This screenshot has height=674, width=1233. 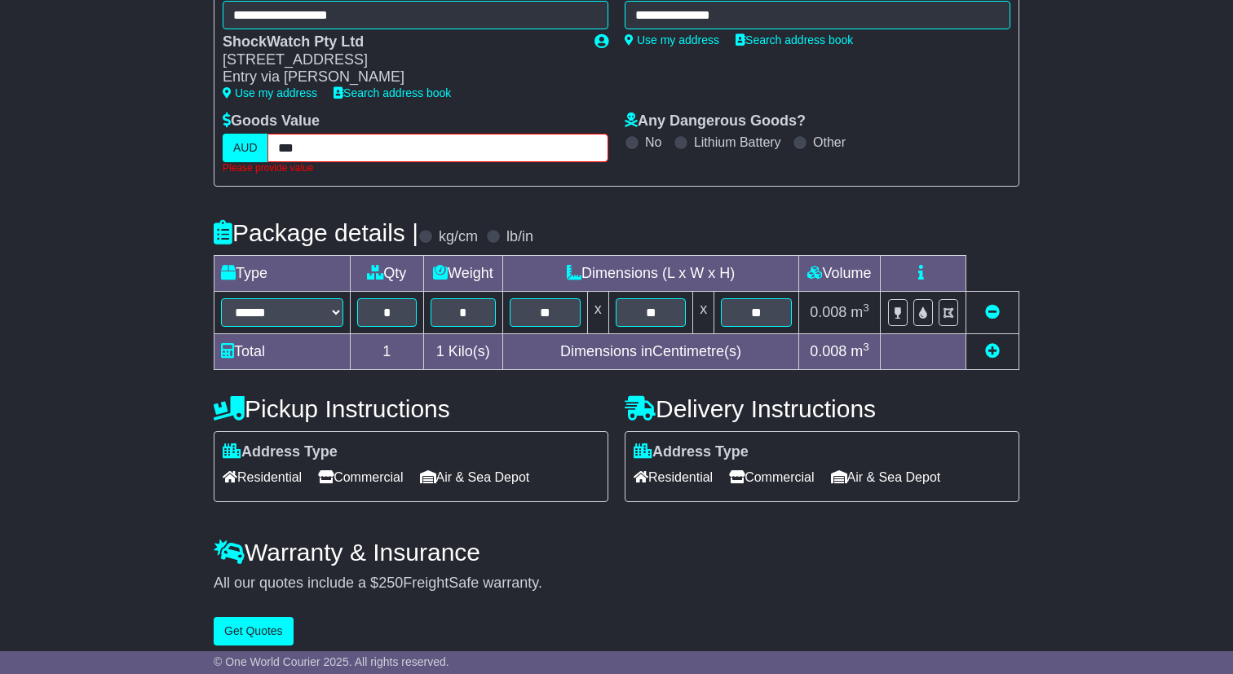 What do you see at coordinates (415, 168) in the screenshot?
I see `div: Please provide value` at bounding box center [415, 168].